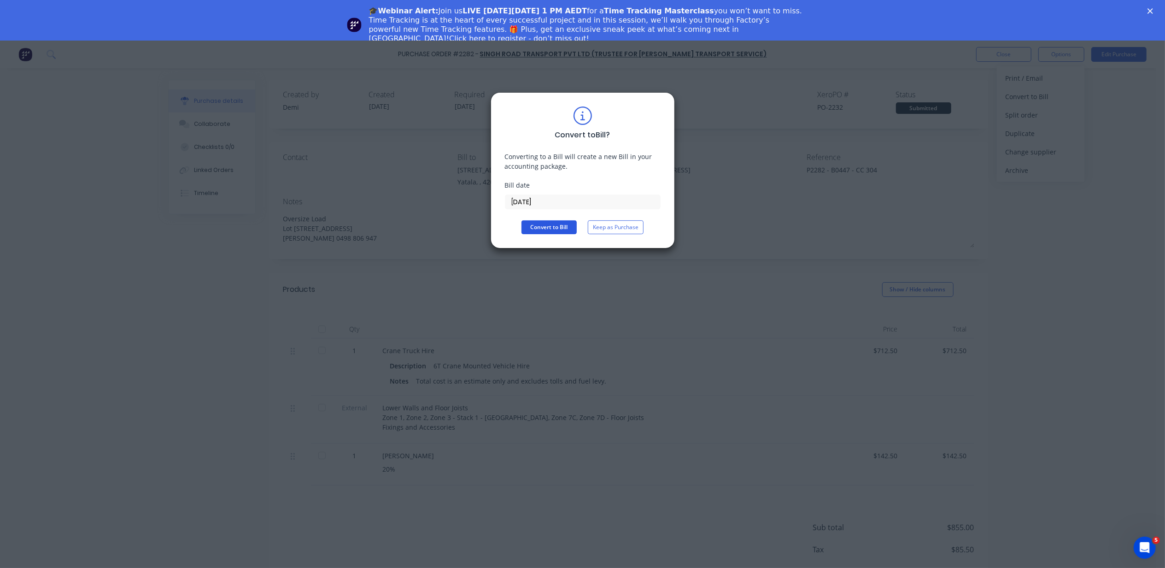  What do you see at coordinates (404, 11) in the screenshot?
I see `b: 🎓Webinar Alert:` at bounding box center [404, 11].